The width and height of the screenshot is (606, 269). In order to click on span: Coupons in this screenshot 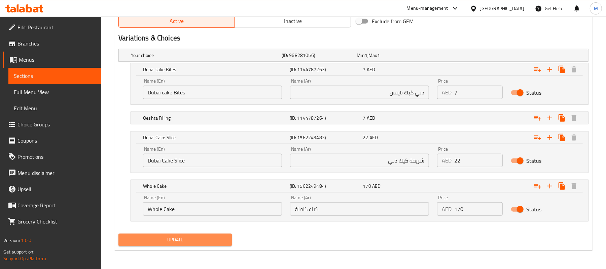, I will do `click(57, 140)`.